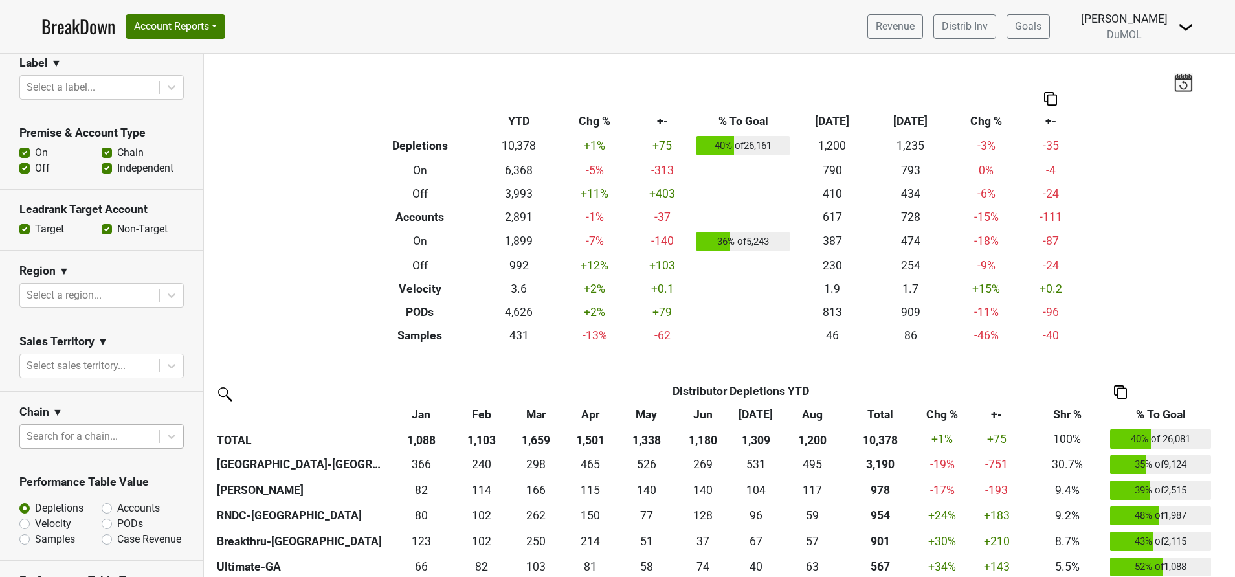 Image resolution: width=1235 pixels, height=577 pixels. Describe the element at coordinates (910, 242) in the screenshot. I see `td: 474` at that location.